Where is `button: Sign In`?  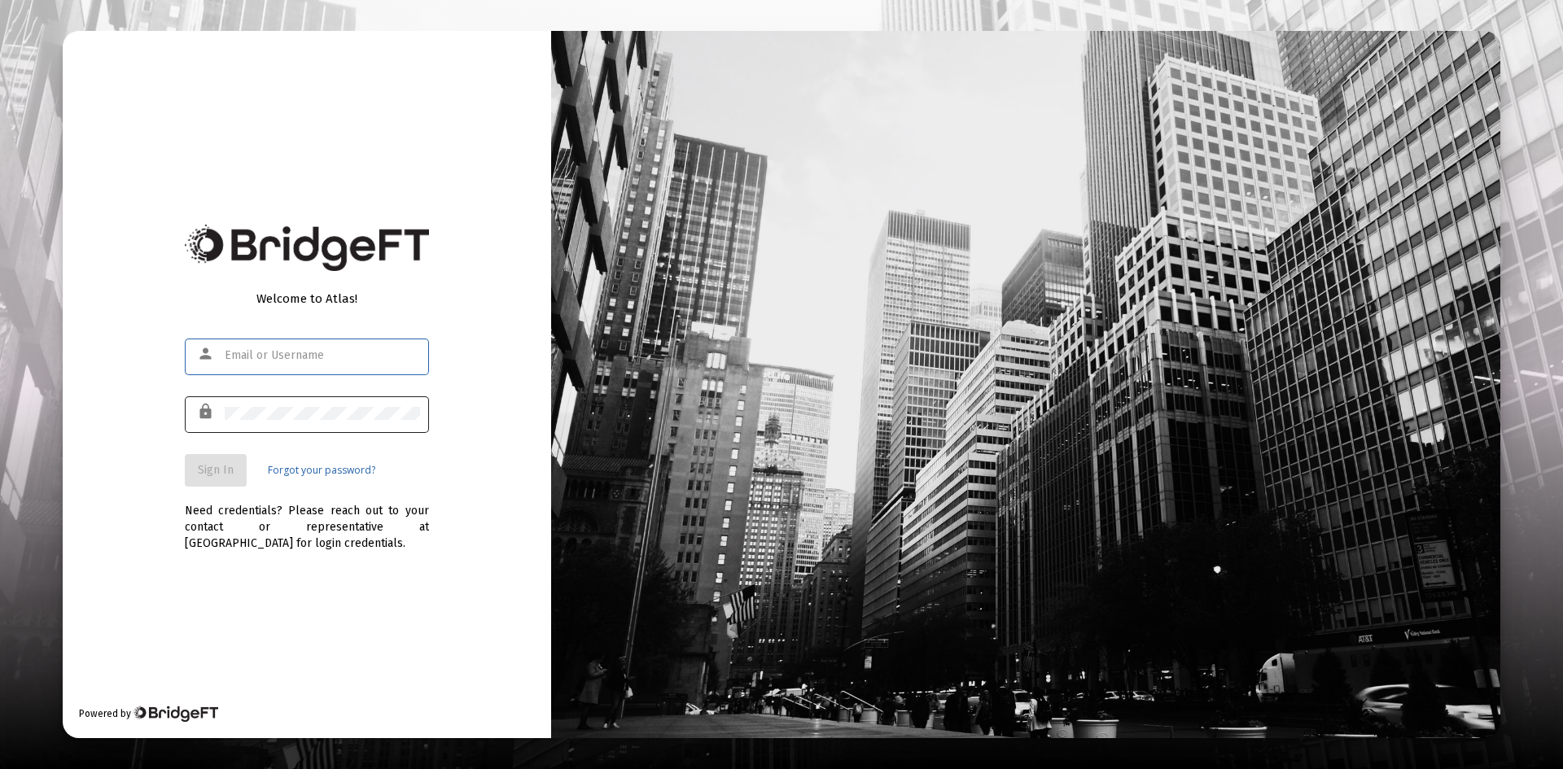 button: Sign In is located at coordinates (216, 471).